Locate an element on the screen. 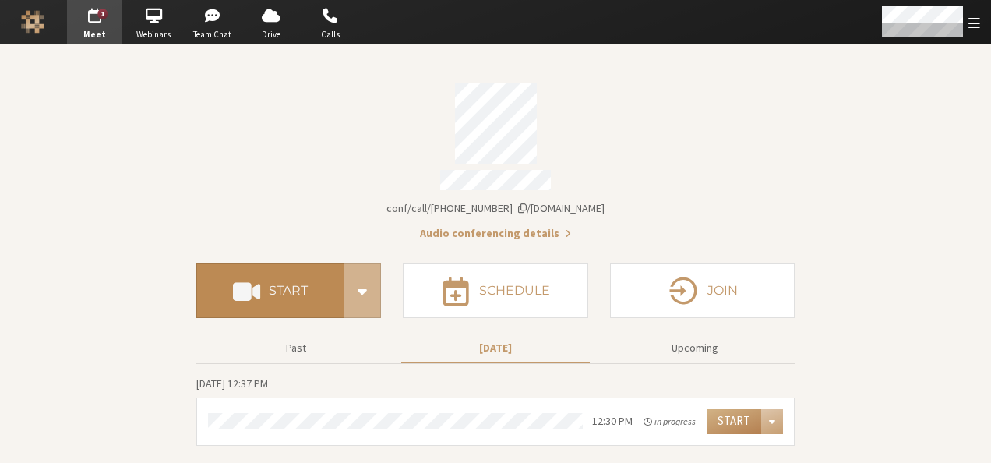 The width and height of the screenshot is (991, 463). div: 12:30 PM is located at coordinates (612, 421).